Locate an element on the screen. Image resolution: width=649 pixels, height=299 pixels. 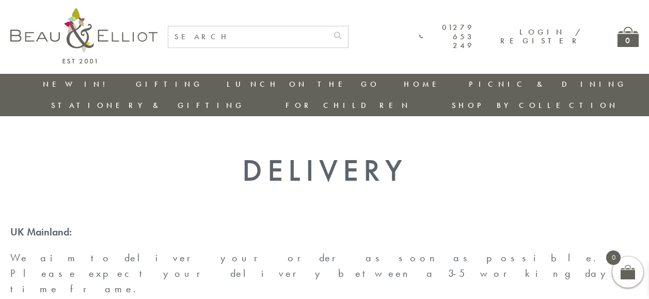
a: 01279 653 249 is located at coordinates (447, 37).